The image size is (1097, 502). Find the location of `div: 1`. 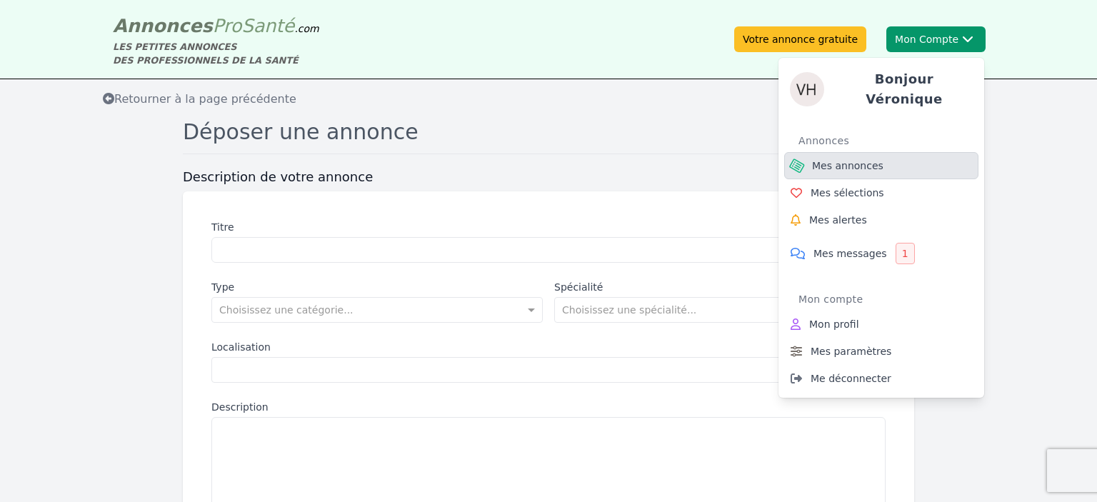

div: 1 is located at coordinates (905, 254).